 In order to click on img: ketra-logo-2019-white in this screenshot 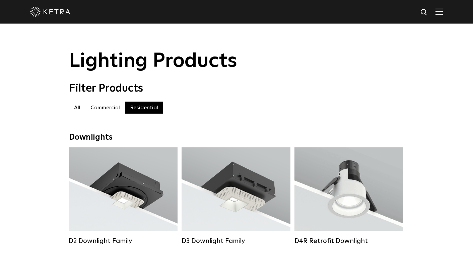, I will do `click(50, 12)`.